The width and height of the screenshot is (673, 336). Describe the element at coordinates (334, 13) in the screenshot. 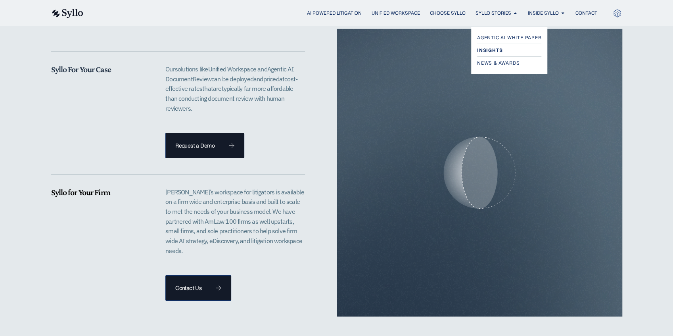

I see `span: AI Powered Litigation` at that location.